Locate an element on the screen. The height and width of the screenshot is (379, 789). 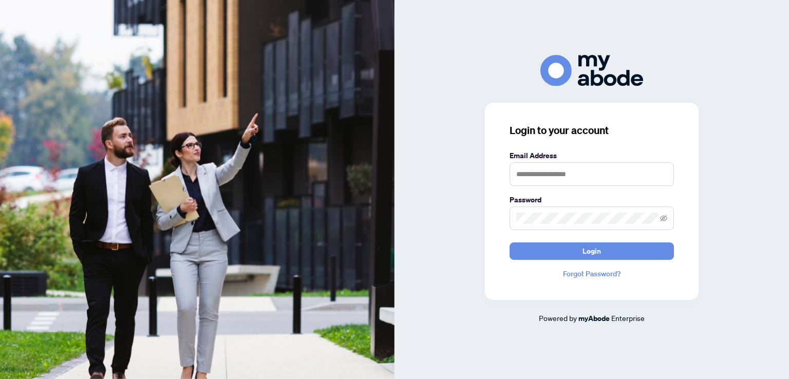
label: Password is located at coordinates (592, 200).